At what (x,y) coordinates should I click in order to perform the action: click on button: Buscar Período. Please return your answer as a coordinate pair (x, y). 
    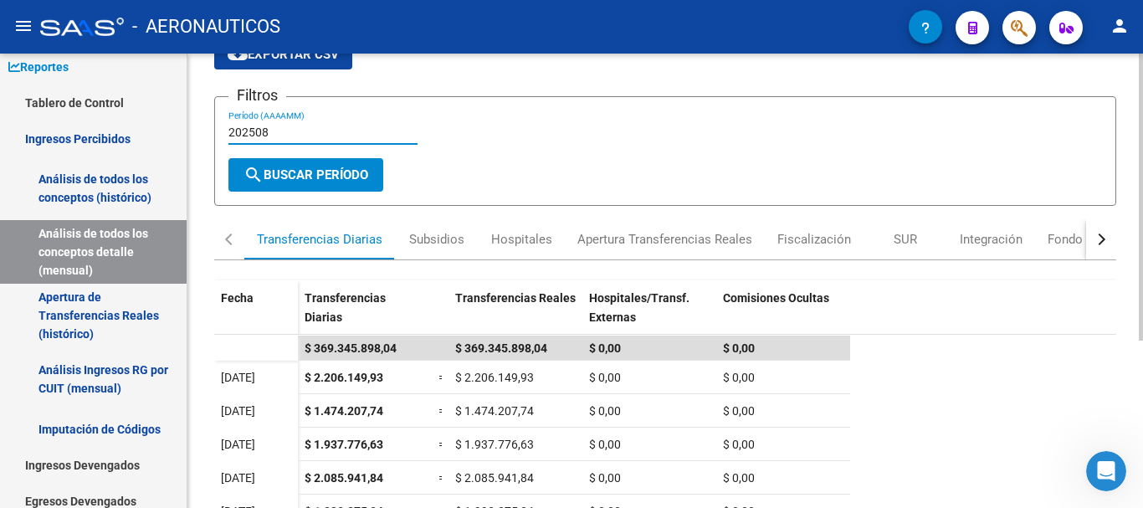
    Looking at the image, I should click on (305, 175).